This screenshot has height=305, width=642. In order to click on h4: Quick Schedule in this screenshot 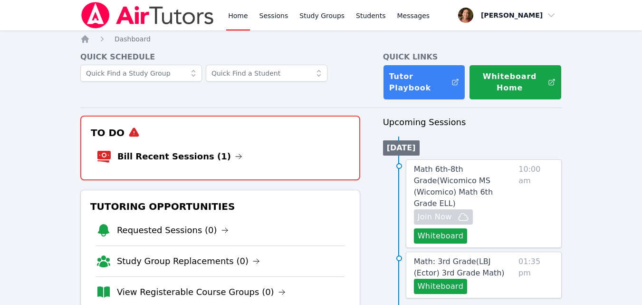, I will do `click(220, 57)`.